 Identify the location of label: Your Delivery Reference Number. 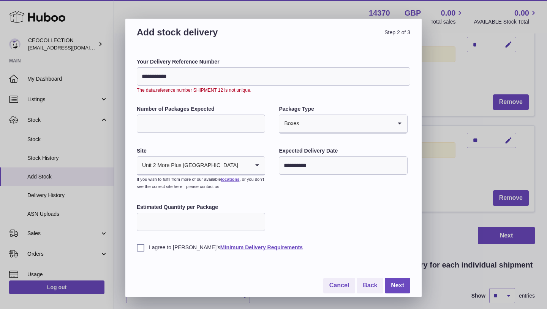
(274, 62).